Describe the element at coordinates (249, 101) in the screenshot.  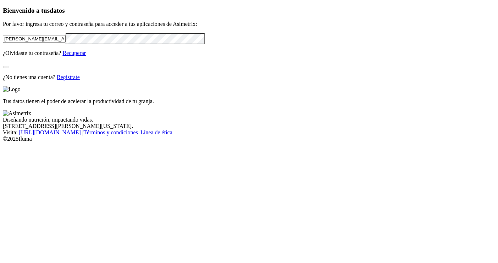
I see `p: Tus datos tienen el poder de acelerar la productividad de tu granja.` at that location.